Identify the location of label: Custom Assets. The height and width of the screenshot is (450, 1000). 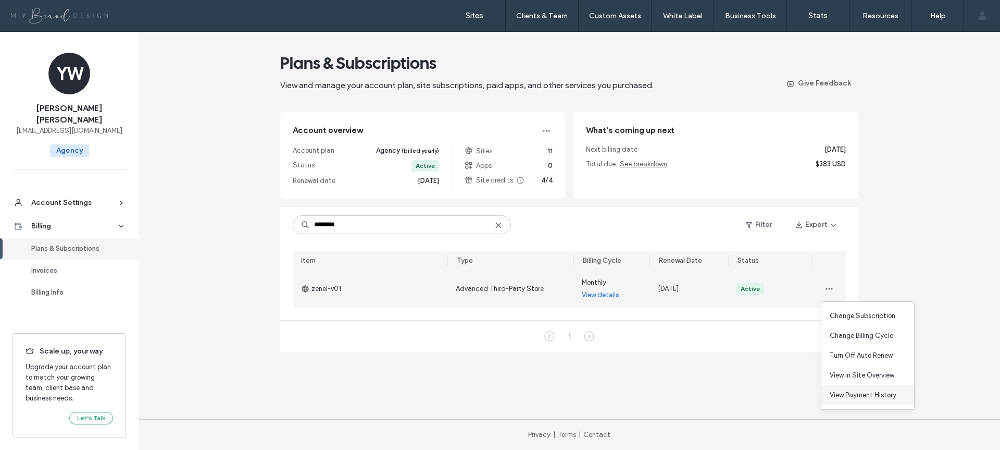
(615, 16).